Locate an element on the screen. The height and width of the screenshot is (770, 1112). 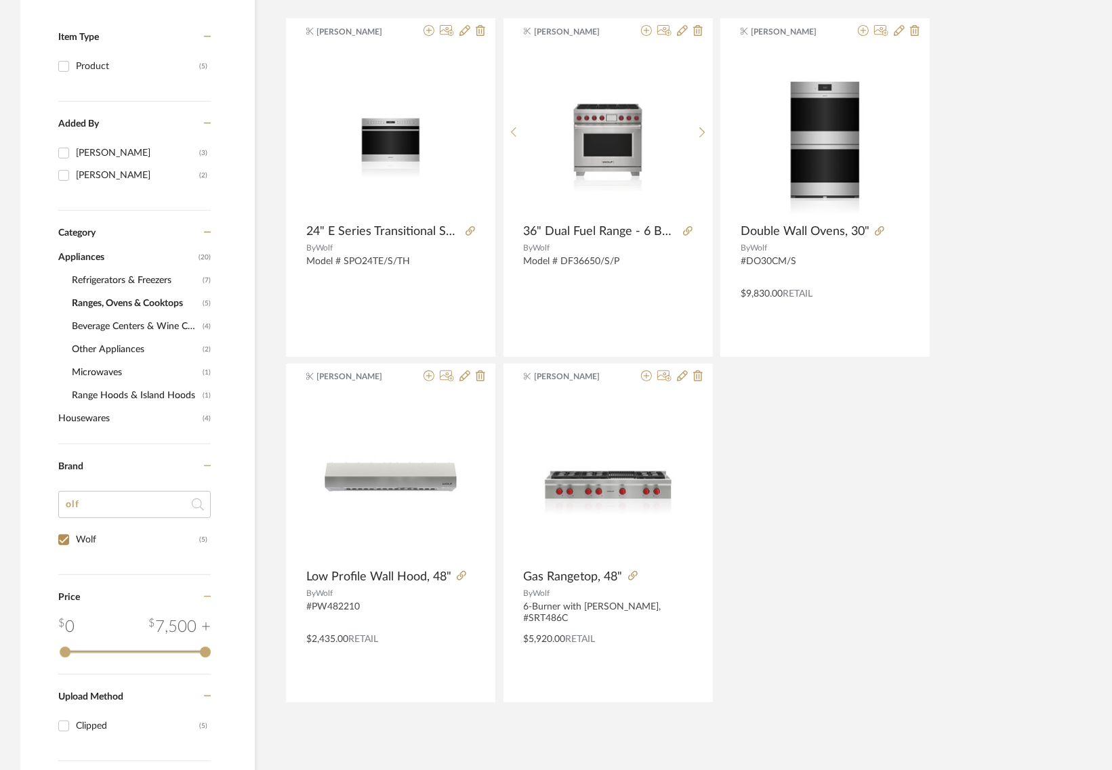
div: 7,500 + is located at coordinates (179, 627).